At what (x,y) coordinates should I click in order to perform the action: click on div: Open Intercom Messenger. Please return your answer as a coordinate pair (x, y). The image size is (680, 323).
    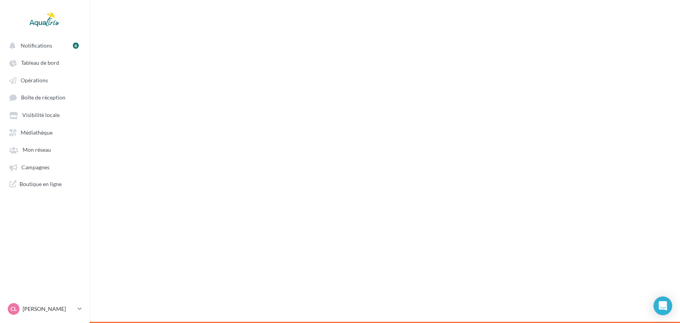
    Looking at the image, I should click on (663, 306).